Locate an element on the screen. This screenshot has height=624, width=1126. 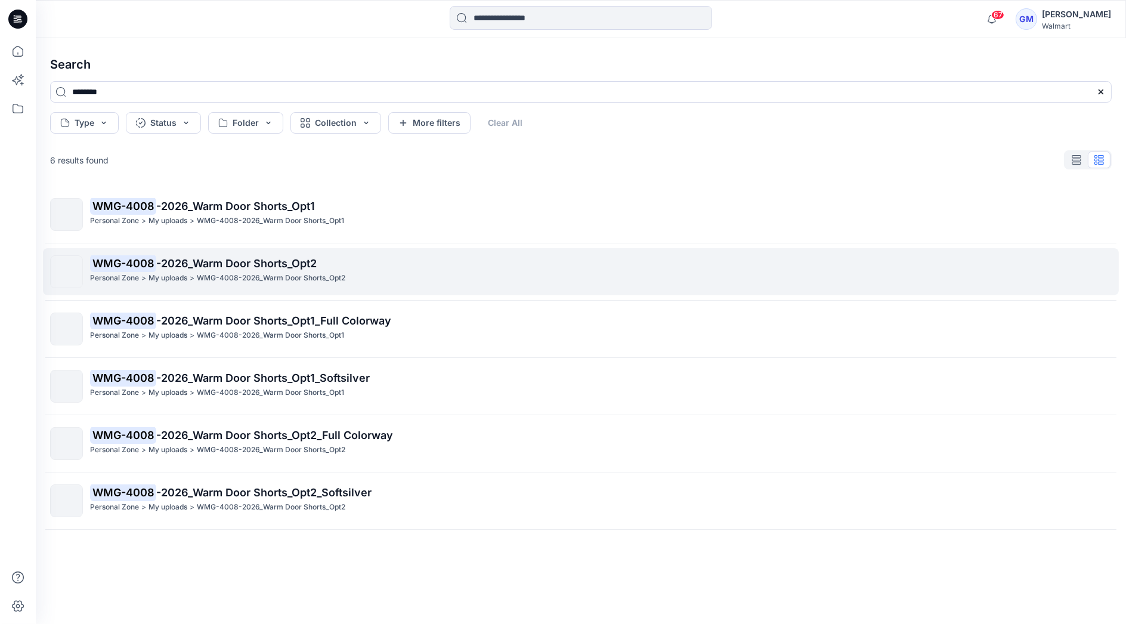
button: More filters is located at coordinates (429, 123).